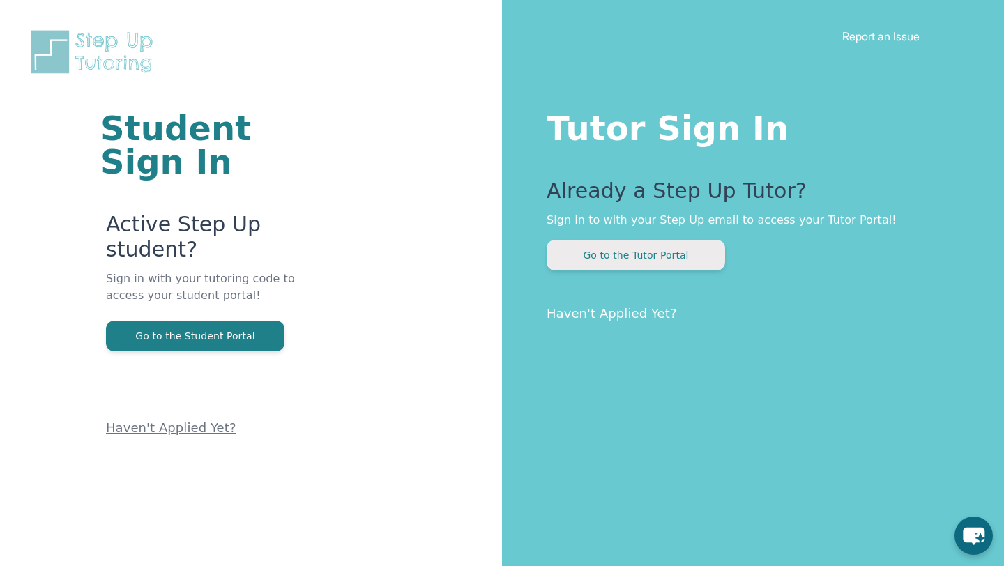 The height and width of the screenshot is (566, 1004). I want to click on a: Go to the Tutor Portal, so click(636, 254).